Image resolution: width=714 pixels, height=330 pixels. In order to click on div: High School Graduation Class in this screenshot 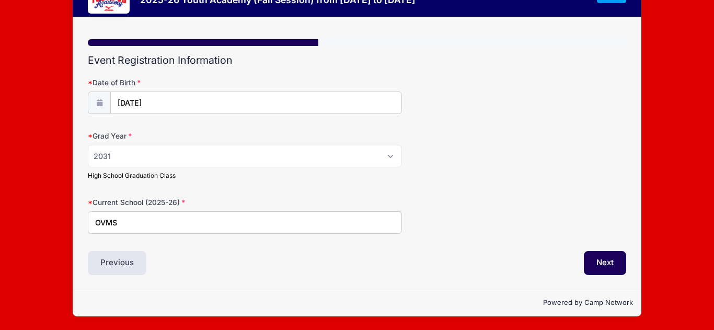, I will do `click(244, 176)`.